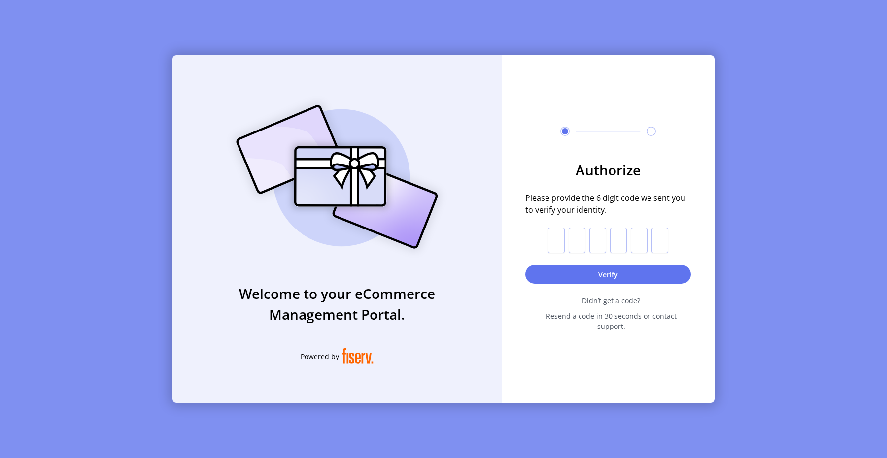  What do you see at coordinates (611, 301) in the screenshot?
I see `span: Didn’t get a code?` at bounding box center [611, 301].